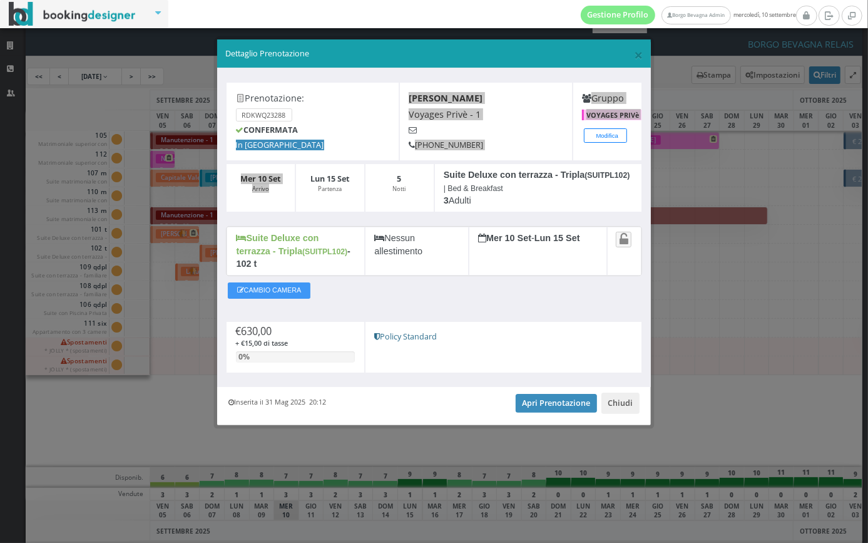  I want to click on a: Apri Prenotazione, so click(556, 403).